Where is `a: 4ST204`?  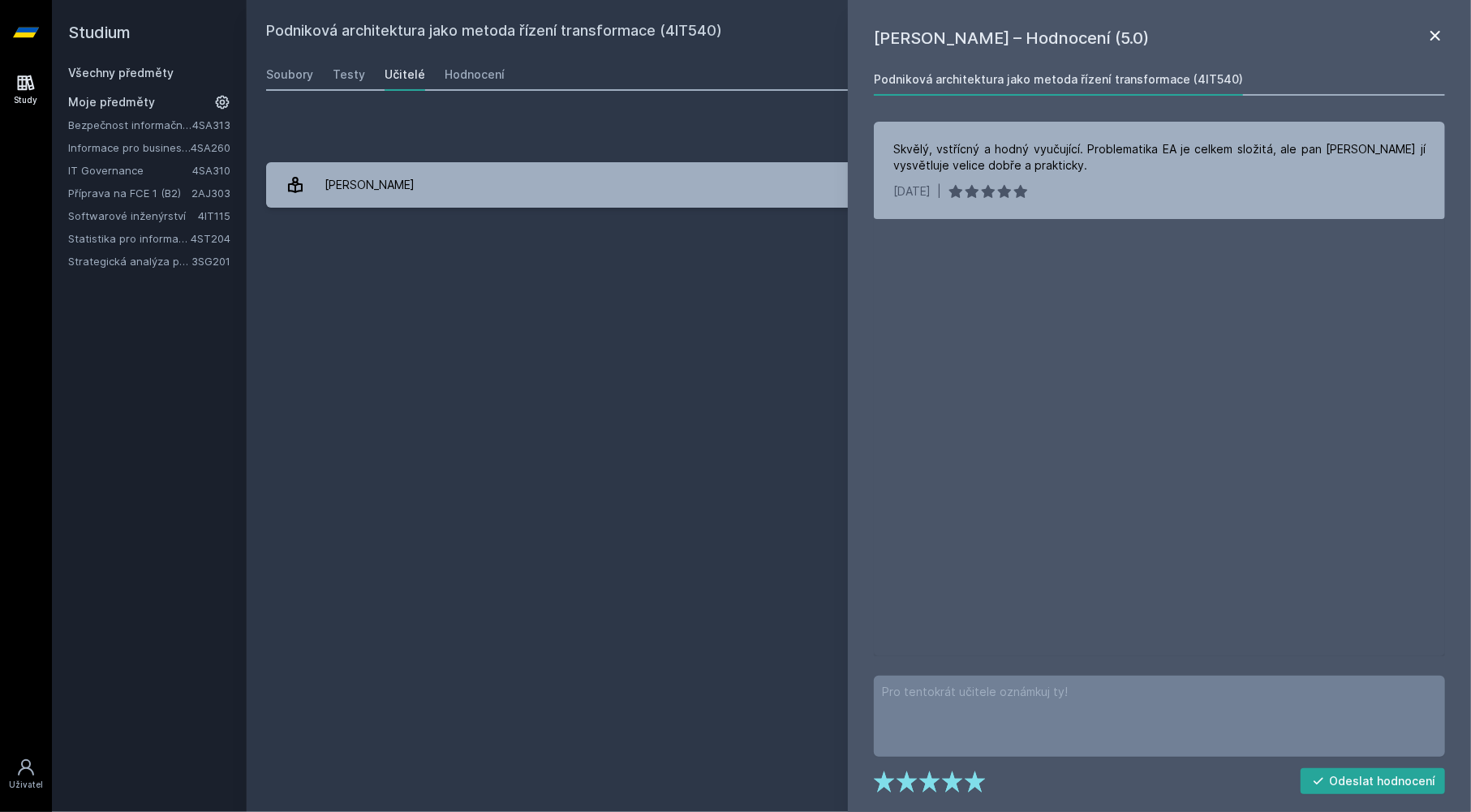
a: 4ST204 is located at coordinates (210, 238).